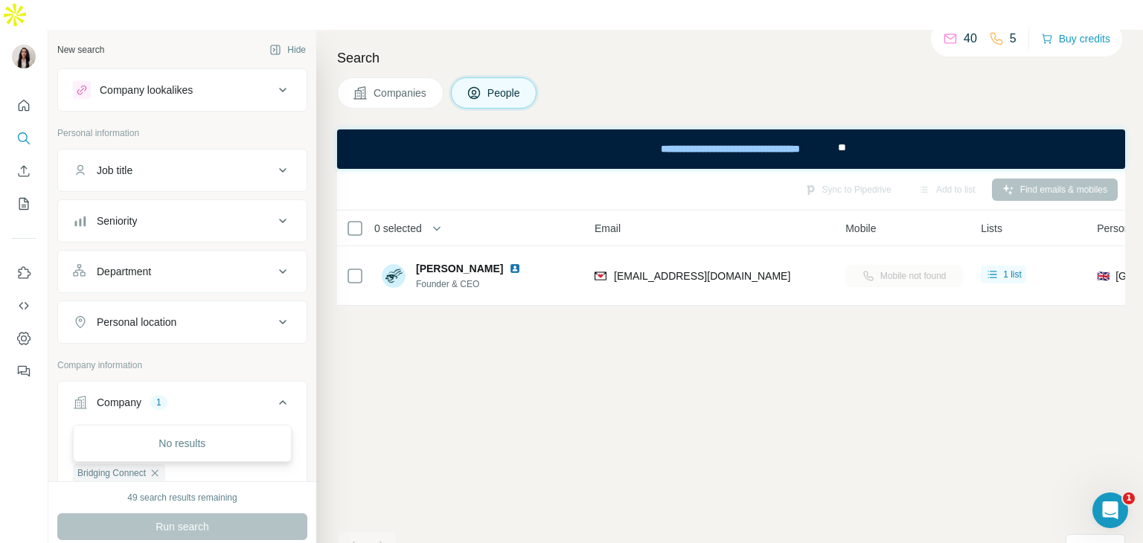  What do you see at coordinates (971, 39) in the screenshot?
I see `p: 40` at bounding box center [971, 39].